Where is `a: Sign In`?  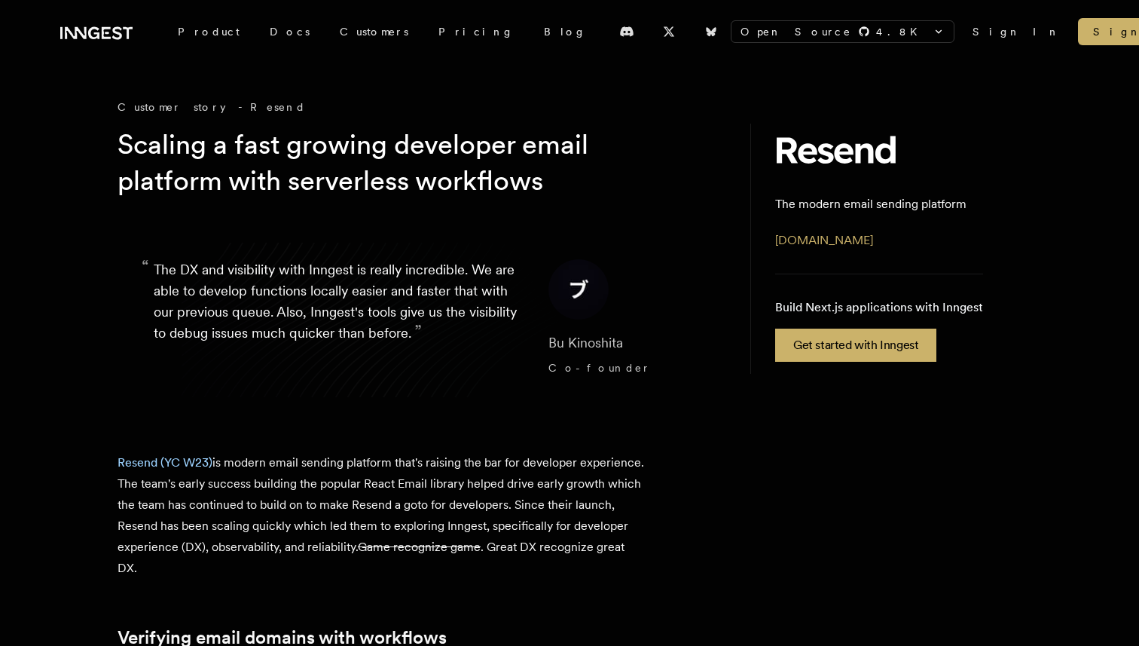
a: Sign In is located at coordinates (1016, 32).